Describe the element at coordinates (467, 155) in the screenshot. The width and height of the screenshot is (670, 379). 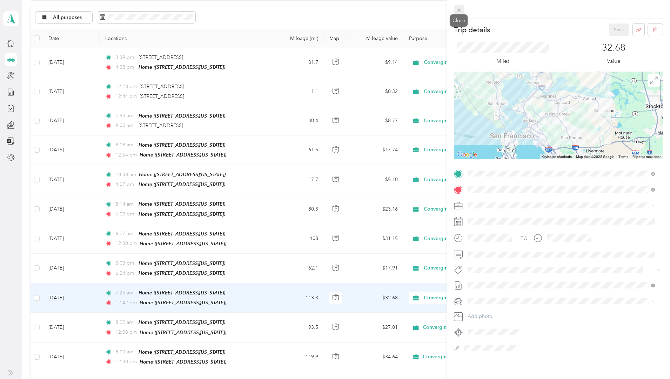
I see `a: Open this area in Google Maps (opens a new window)` at that location.